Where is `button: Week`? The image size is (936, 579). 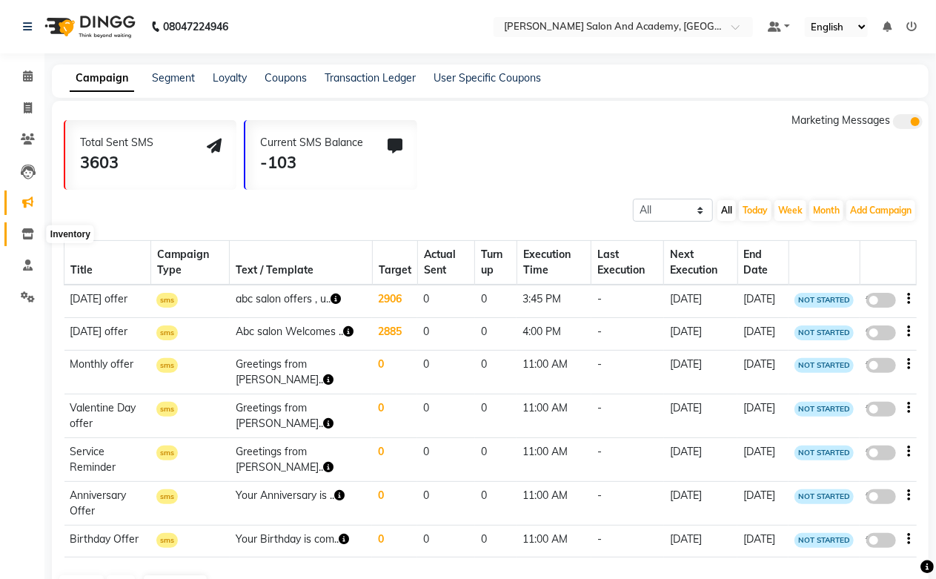 button: Week is located at coordinates (790, 210).